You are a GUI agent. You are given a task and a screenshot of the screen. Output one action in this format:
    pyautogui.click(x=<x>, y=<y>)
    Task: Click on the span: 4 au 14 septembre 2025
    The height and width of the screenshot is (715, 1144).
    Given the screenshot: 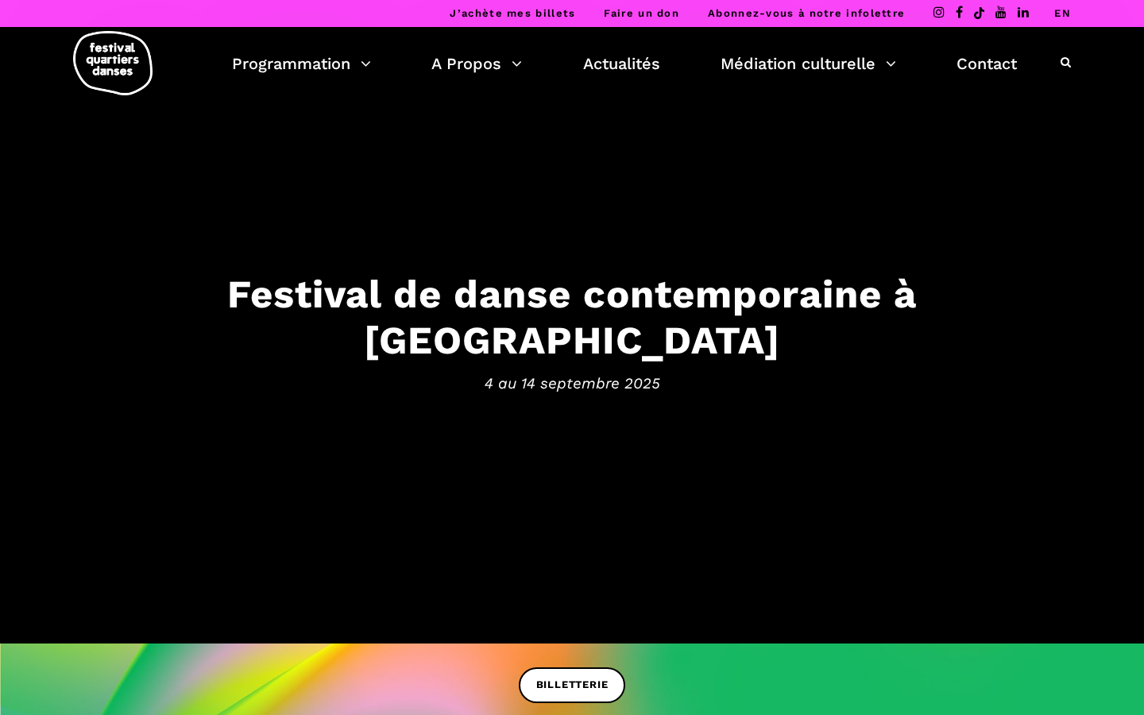 What is the action you would take?
    pyautogui.click(x=572, y=384)
    